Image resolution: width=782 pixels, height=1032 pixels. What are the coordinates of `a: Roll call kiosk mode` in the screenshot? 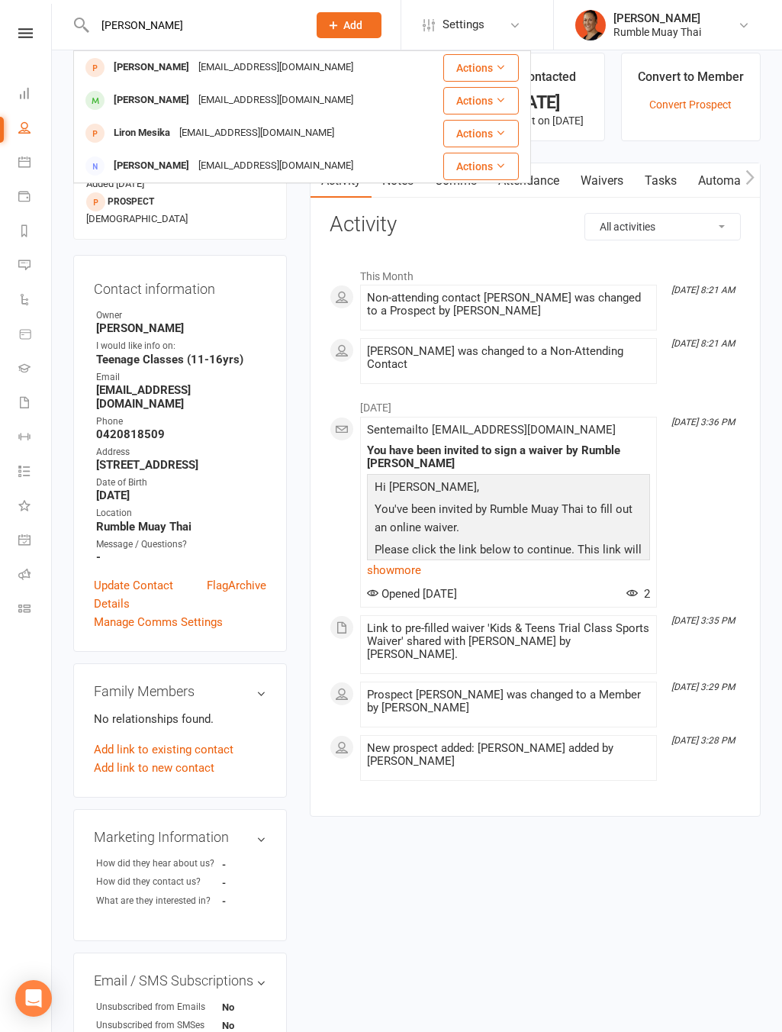 It's located at (35, 575).